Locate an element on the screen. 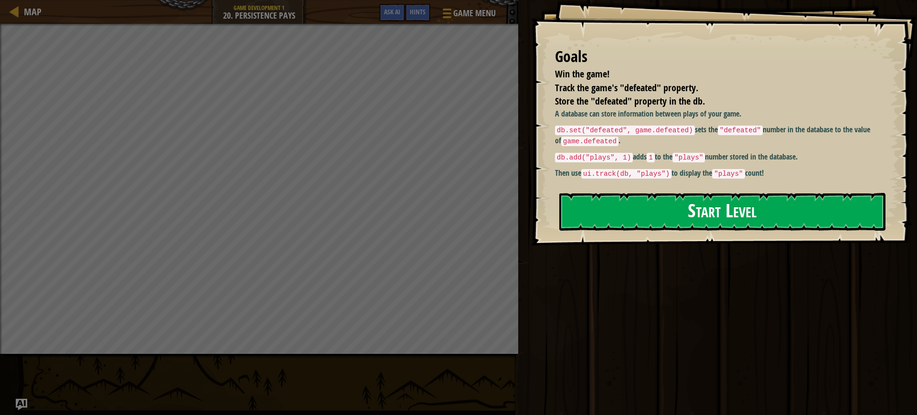  span: Track the game's "defeated" property. is located at coordinates (626, 87).